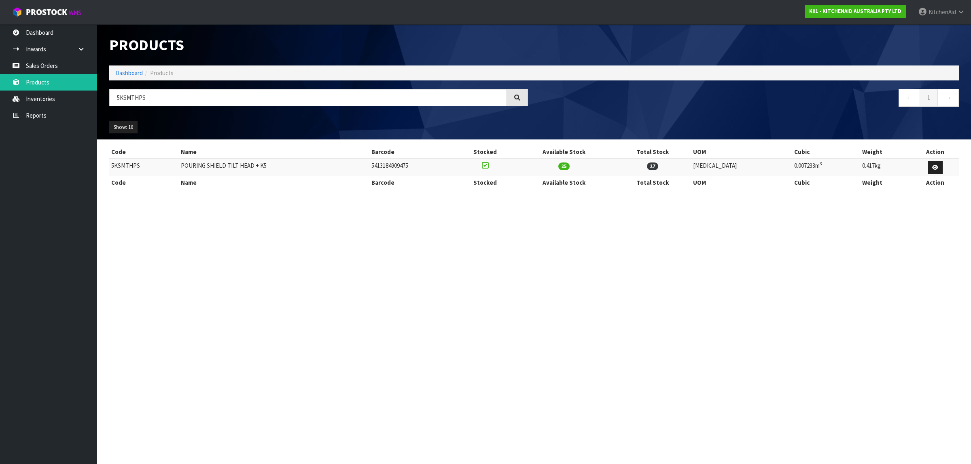 This screenshot has width=971, height=464. I want to click on td: 0.417kg, so click(886, 167).